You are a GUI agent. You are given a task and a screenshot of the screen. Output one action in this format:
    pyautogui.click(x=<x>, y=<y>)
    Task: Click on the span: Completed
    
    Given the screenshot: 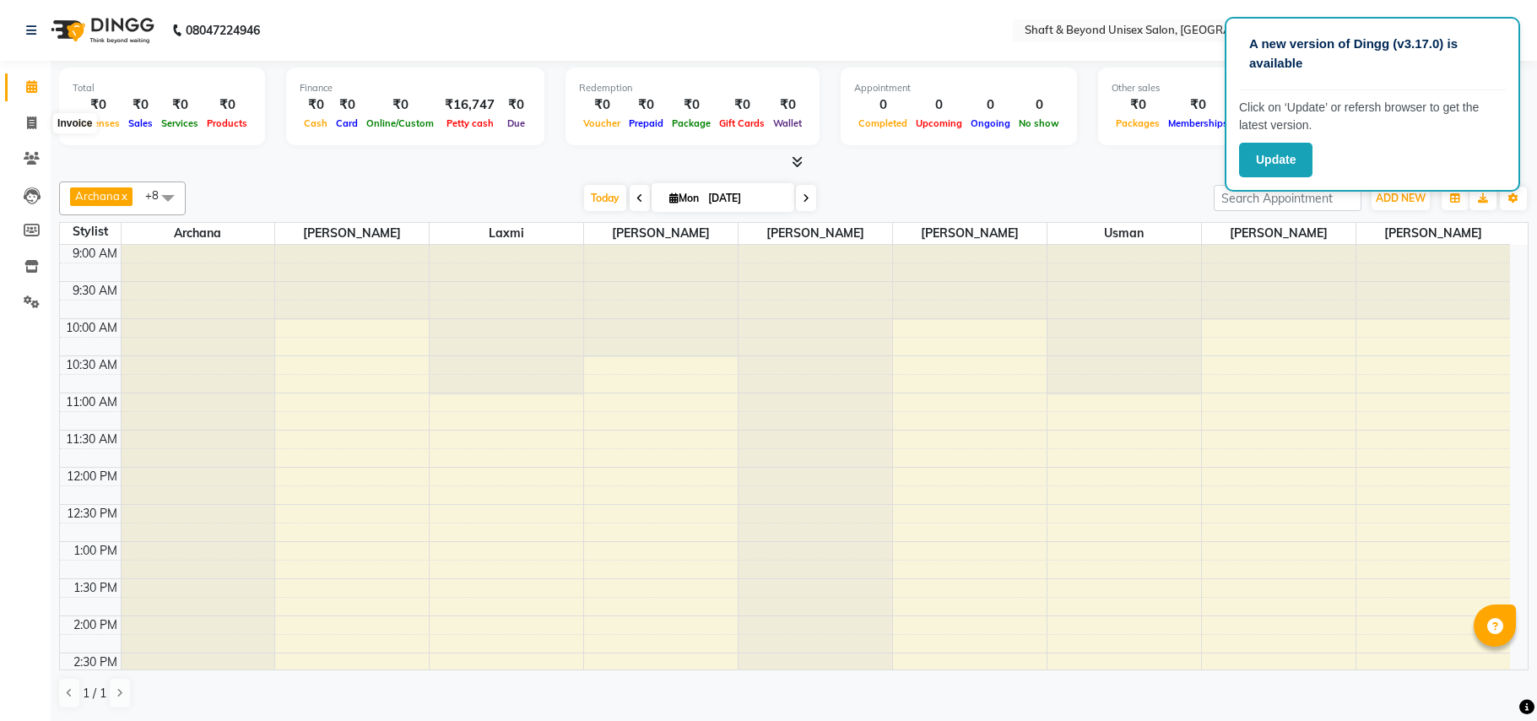 What is the action you would take?
    pyautogui.click(x=883, y=123)
    